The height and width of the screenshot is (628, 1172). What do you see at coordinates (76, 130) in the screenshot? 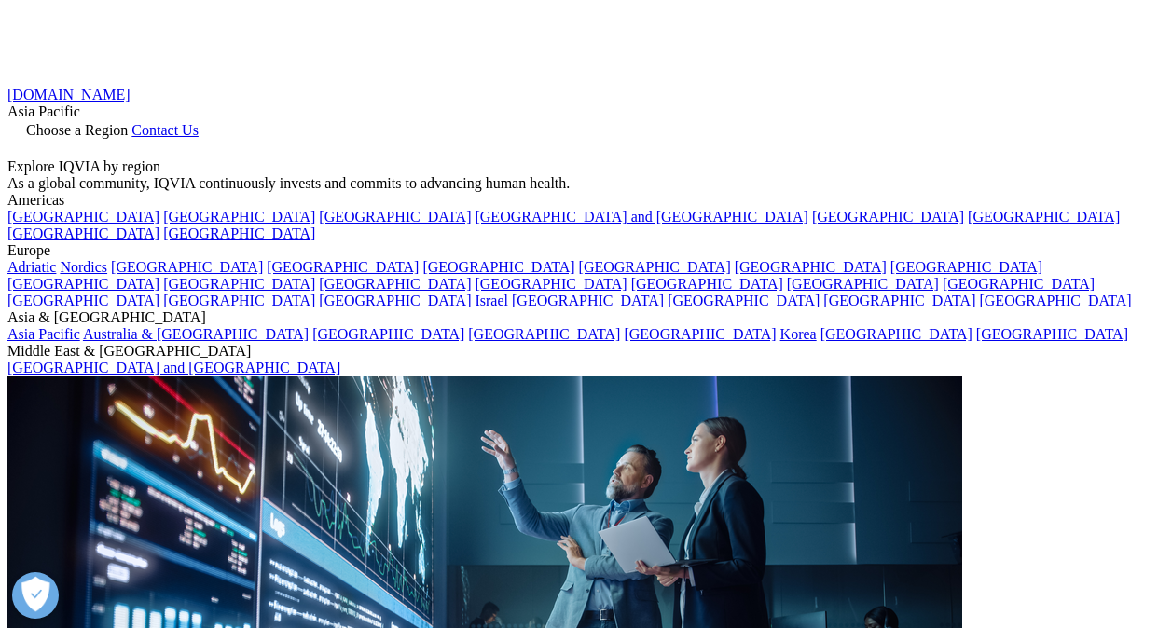
I see `span: Choose a Region` at bounding box center [76, 130].